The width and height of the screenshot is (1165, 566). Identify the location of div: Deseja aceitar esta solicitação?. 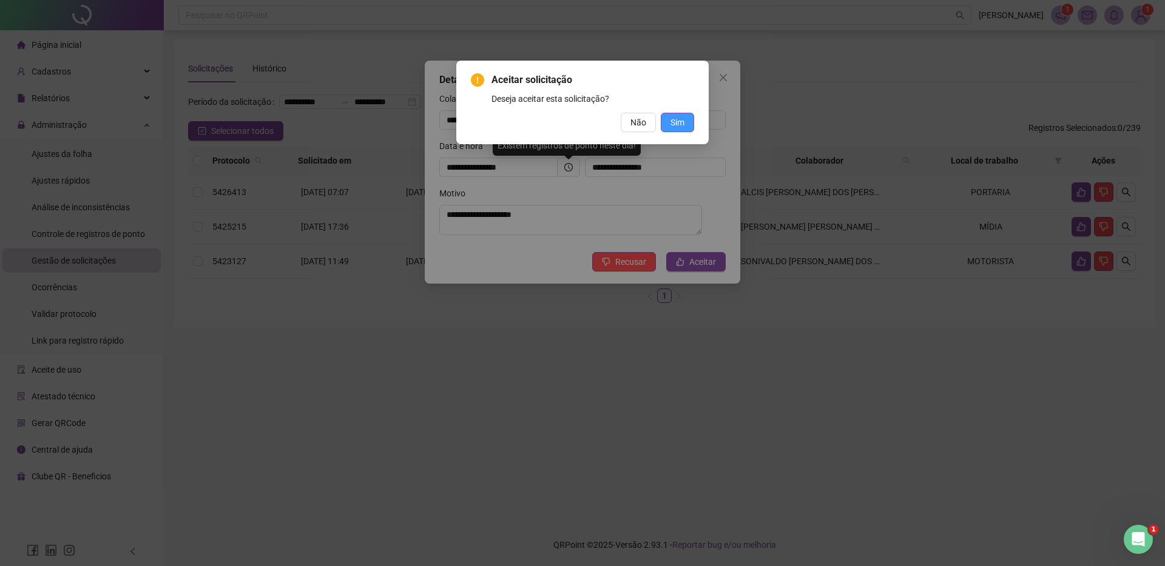
(593, 99).